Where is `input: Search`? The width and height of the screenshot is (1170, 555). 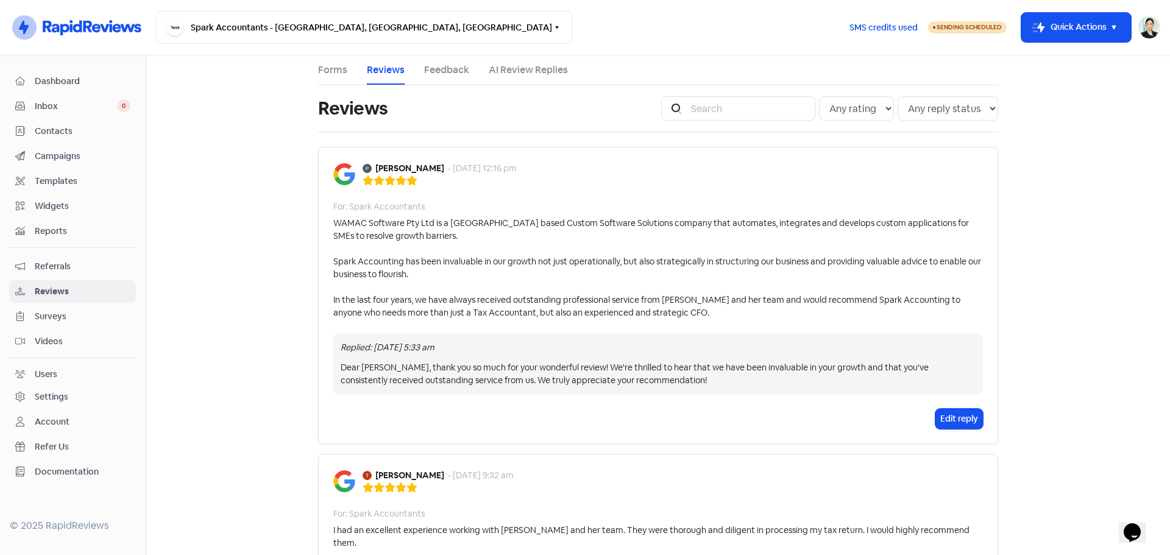 input: Search is located at coordinates (749, 108).